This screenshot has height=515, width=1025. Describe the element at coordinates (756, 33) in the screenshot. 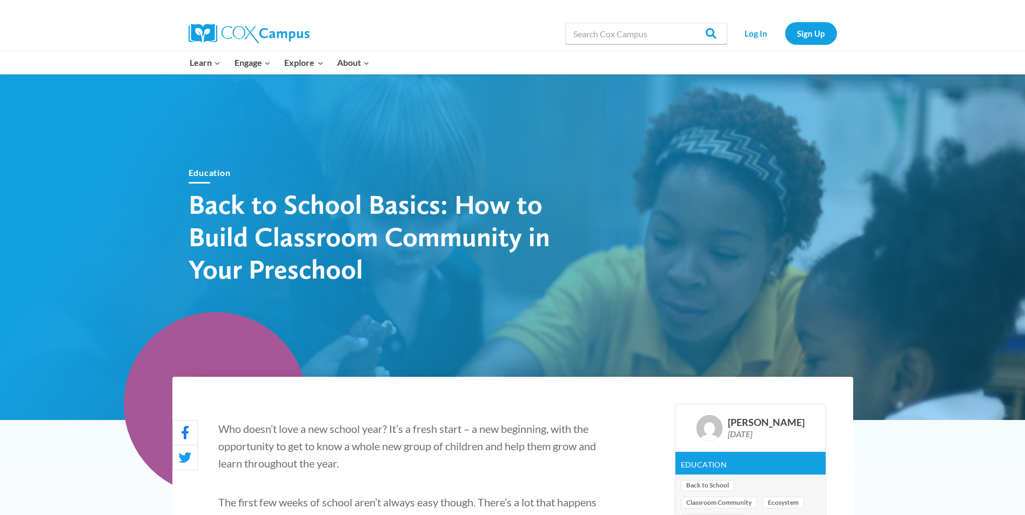

I see `a: Log In` at that location.